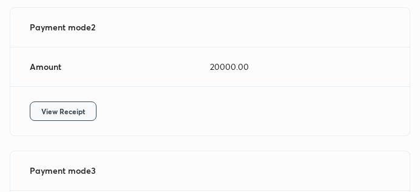  Describe the element at coordinates (120, 27) in the screenshot. I see `div: Payment mode 2` at that location.